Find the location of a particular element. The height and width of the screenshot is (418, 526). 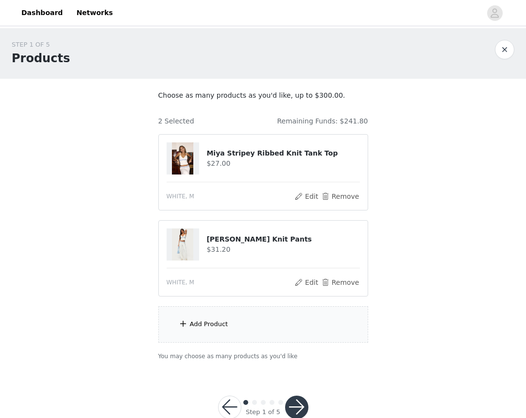

div: Add Product is located at coordinates (209, 324).